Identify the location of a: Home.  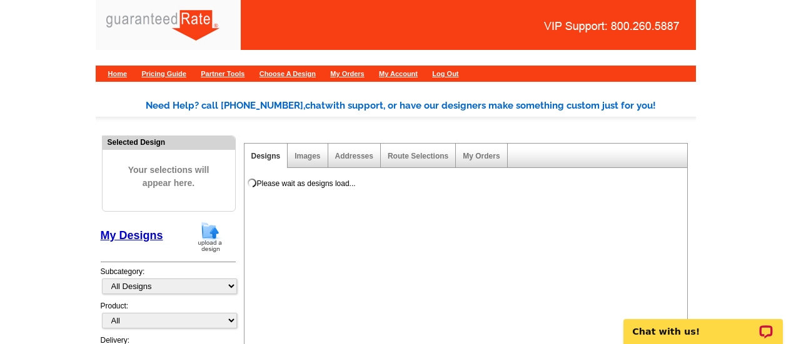
(117, 74).